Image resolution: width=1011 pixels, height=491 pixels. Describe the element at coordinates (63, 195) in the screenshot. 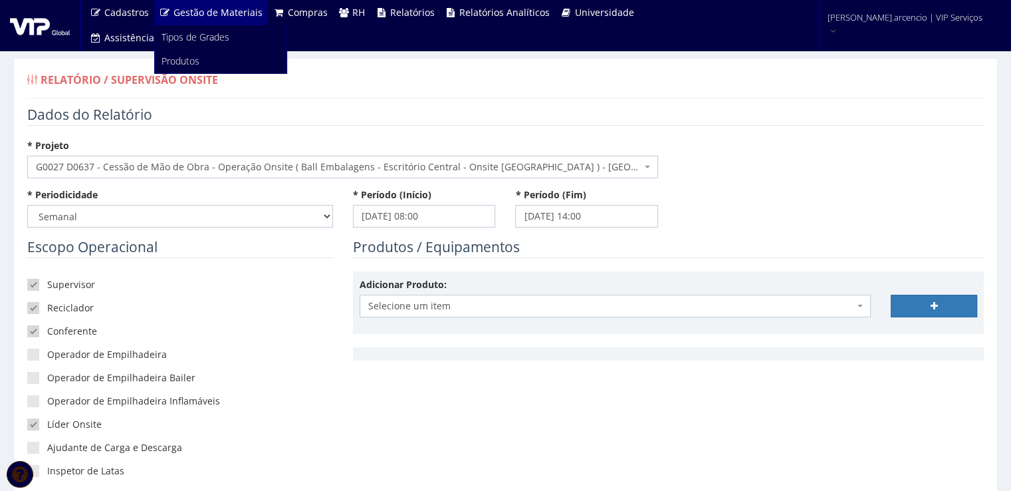

I see `label: * Periodicidade` at that location.